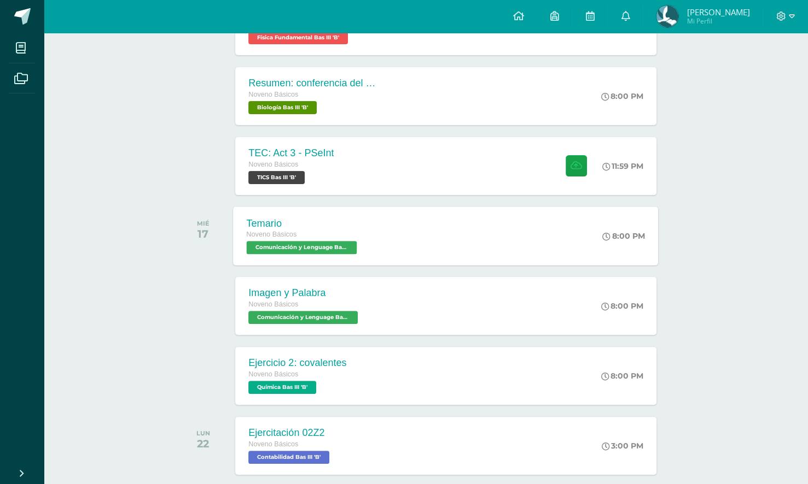  Describe the element at coordinates (297, 363) in the screenshot. I see `div: Ejercicio 2: covalentes` at that location.